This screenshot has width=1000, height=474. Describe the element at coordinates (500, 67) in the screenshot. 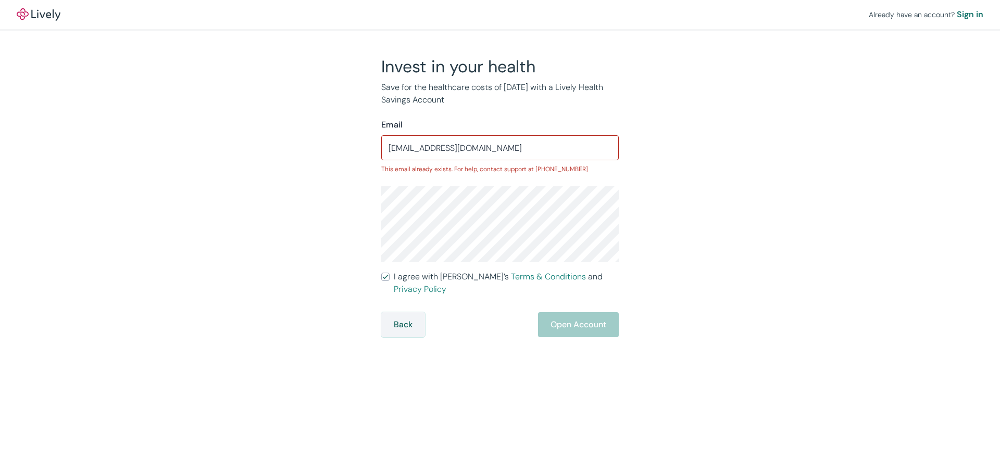

I see `h2: Invest in your health` at that location.